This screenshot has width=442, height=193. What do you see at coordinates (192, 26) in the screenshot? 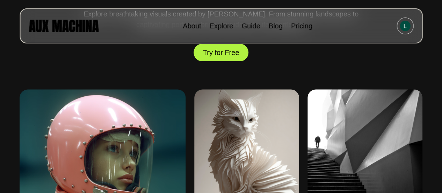
I see `a: About` at bounding box center [192, 26].